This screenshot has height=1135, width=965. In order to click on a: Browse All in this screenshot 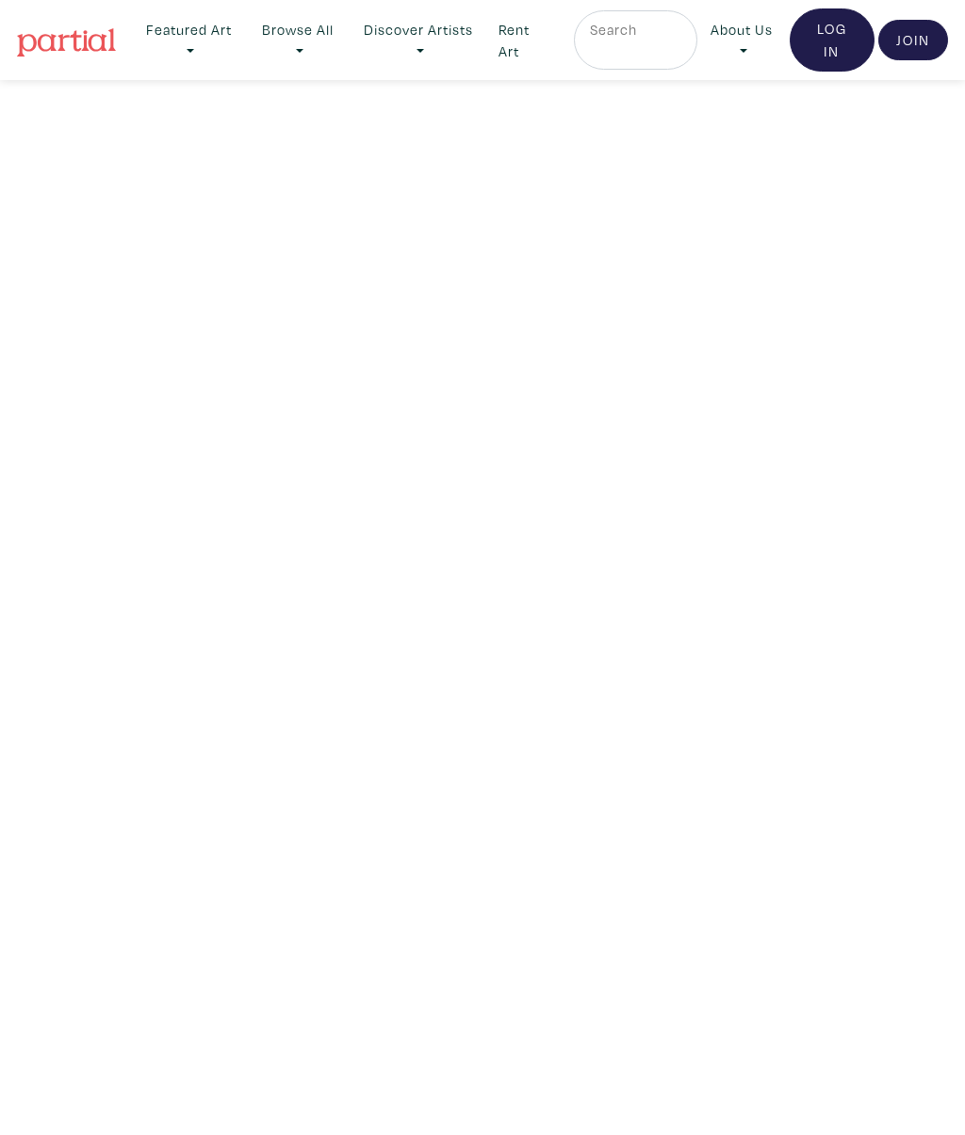, I will do `click(298, 41)`.